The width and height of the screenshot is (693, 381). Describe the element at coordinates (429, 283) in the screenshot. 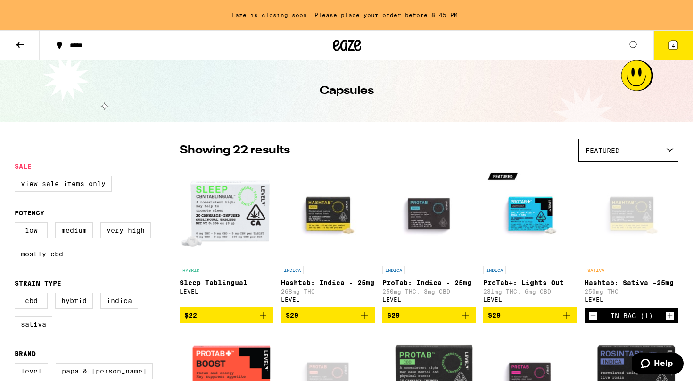

I see `p: ProTab: Indica - 25mg` at that location.